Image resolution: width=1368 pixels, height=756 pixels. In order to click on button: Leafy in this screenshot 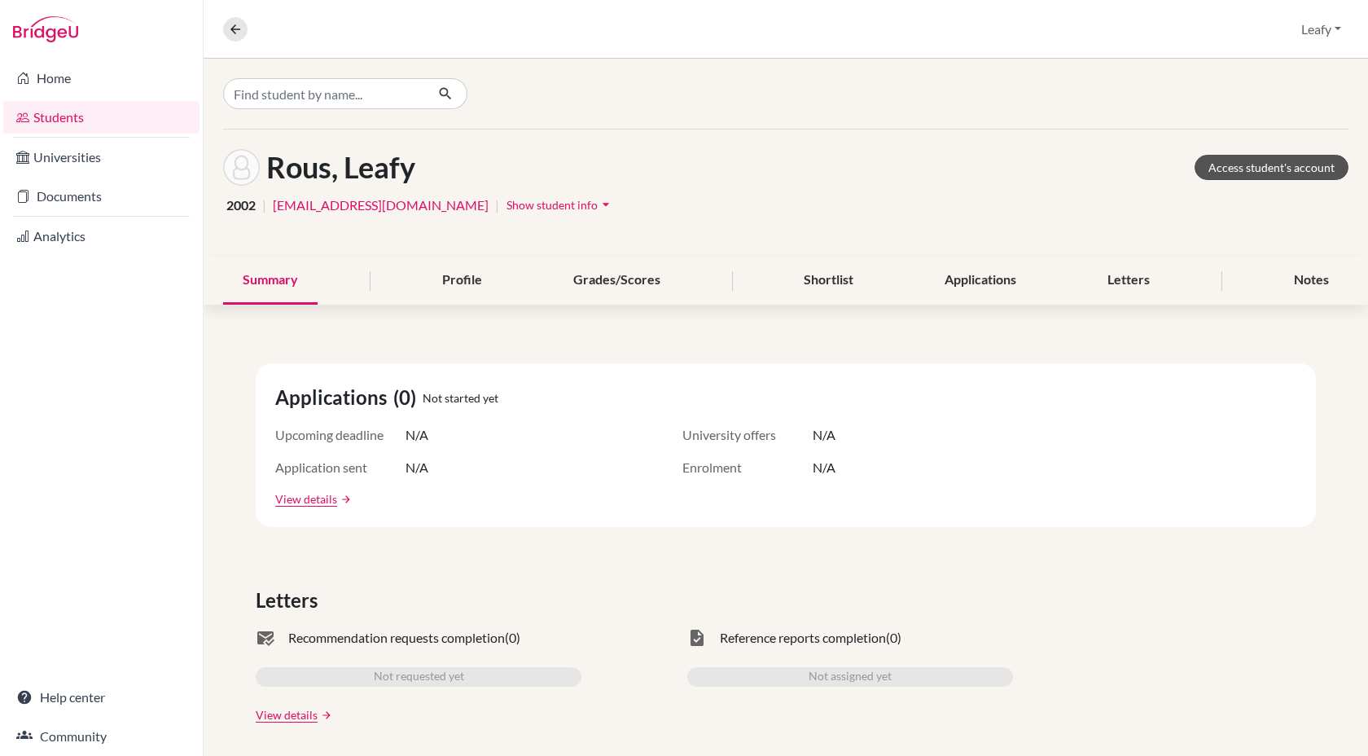, I will do `click(1321, 29)`.